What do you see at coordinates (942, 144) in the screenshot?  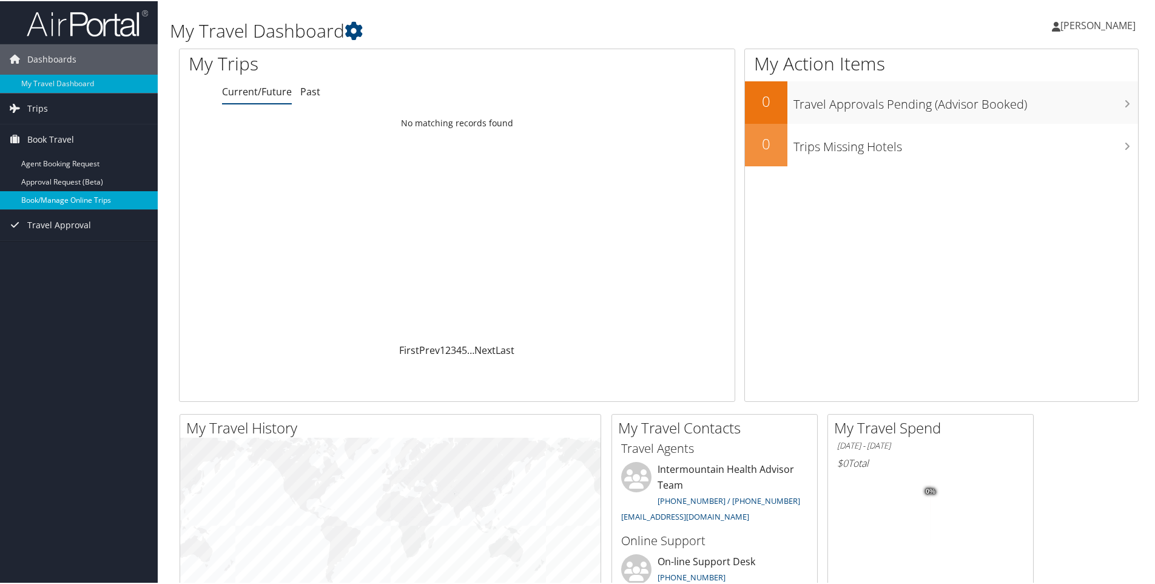 I see `a: 0Trips Missing Hotels` at bounding box center [942, 144].